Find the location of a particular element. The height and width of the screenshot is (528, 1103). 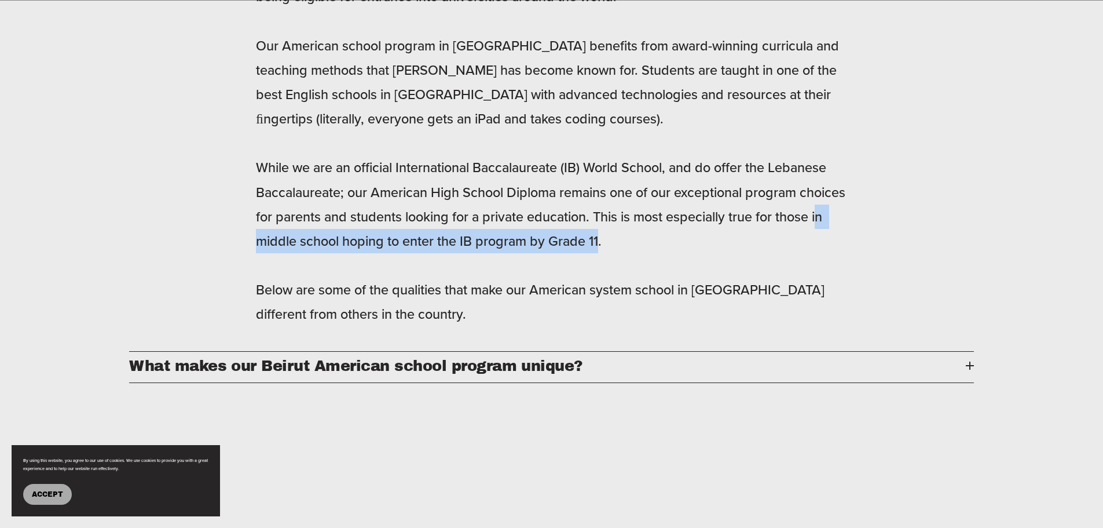

button: Accept is located at coordinates (47, 494).